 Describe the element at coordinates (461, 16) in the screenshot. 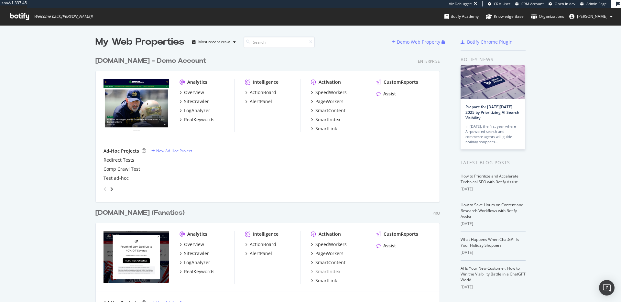

I see `a: Botify Academy` at that location.